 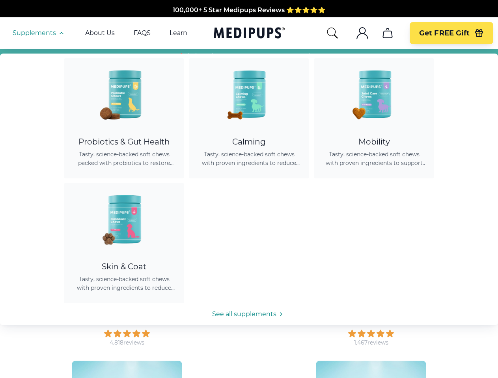 What do you see at coordinates (374, 94) in the screenshot?
I see `img: Joint Care Chews - Medipups` at bounding box center [374, 94].